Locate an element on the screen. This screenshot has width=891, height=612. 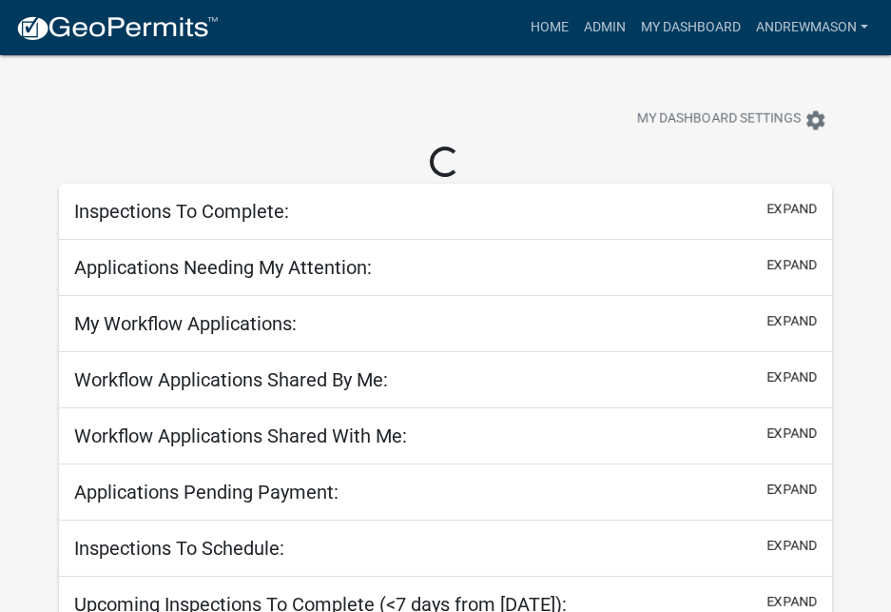
a: AndrewMason is located at coordinates (812, 28).